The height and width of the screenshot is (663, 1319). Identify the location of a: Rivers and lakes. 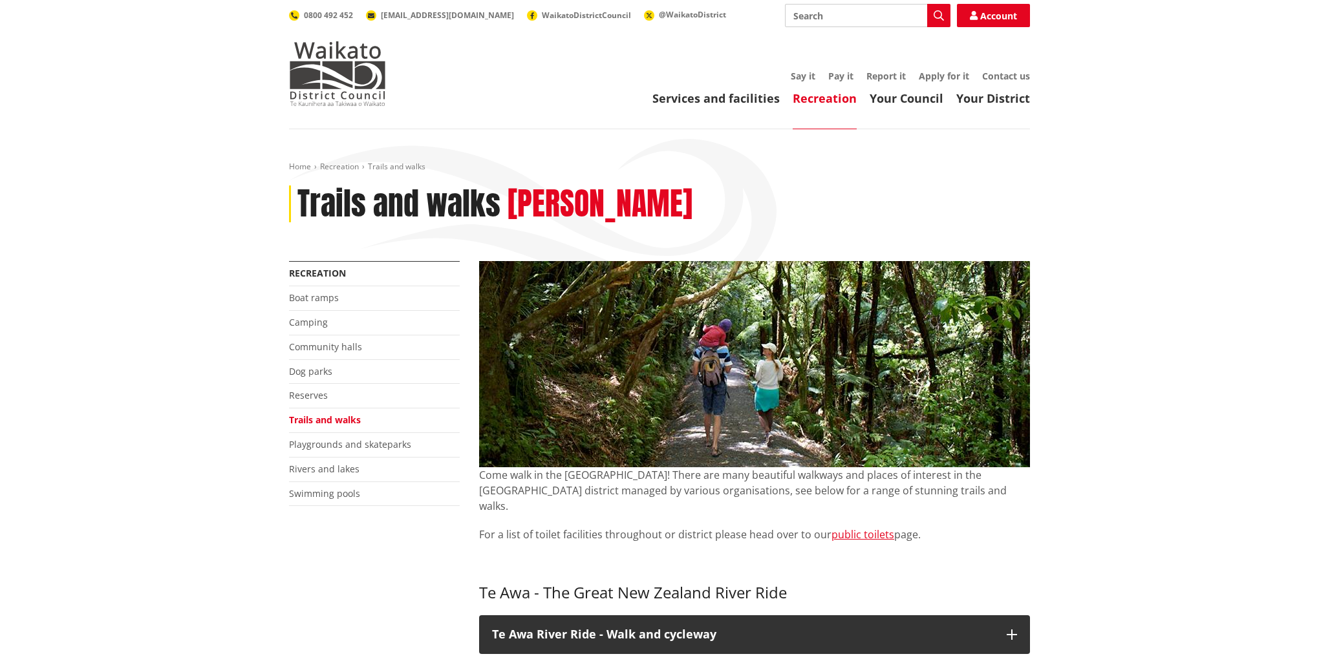
(324, 469).